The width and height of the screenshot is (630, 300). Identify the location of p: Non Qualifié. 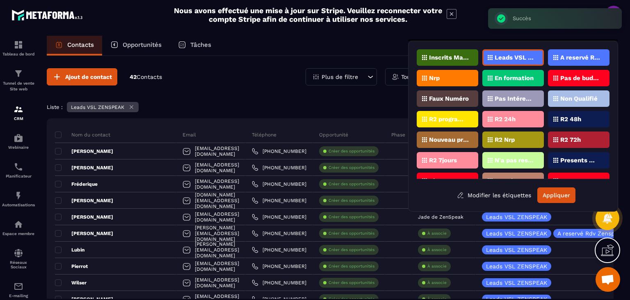
(579, 98).